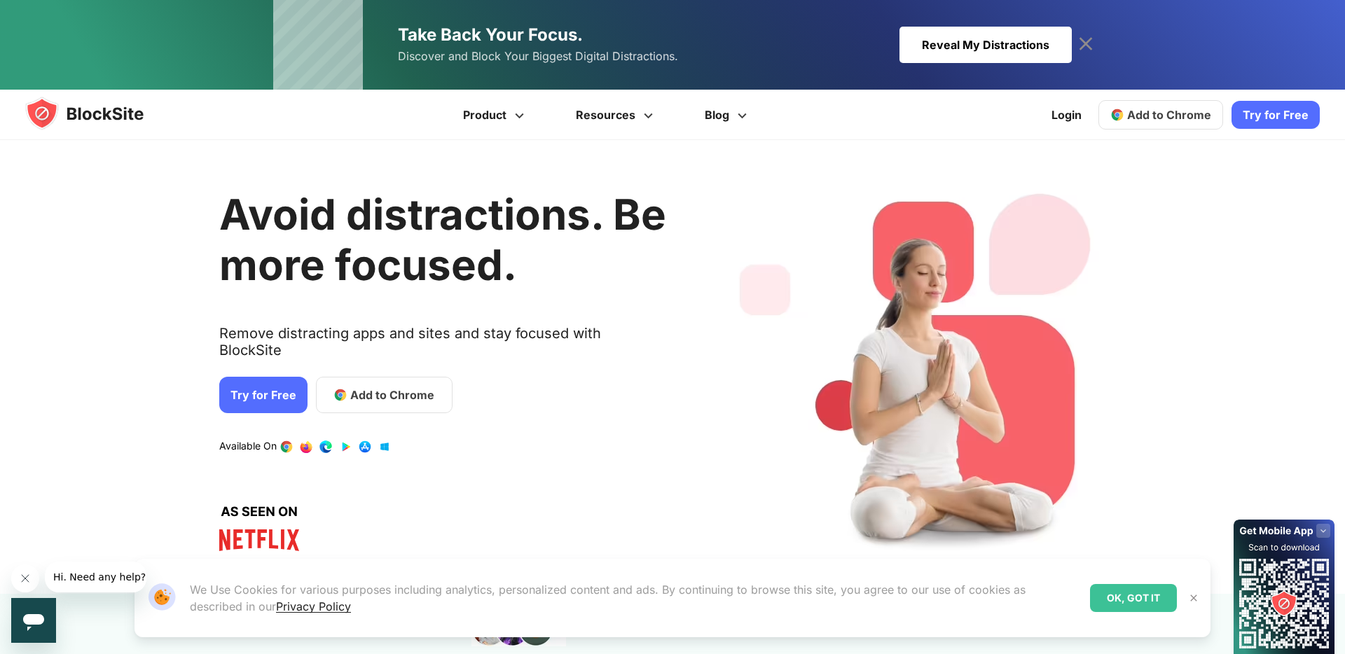 This screenshot has width=1345, height=654. I want to click on a: Resources, so click(617, 115).